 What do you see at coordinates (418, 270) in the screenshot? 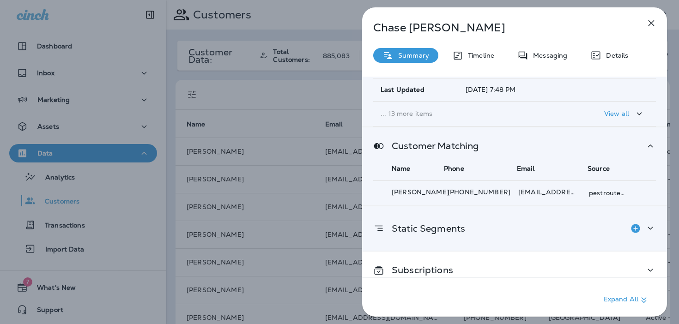
I see `p: Subscriptions` at bounding box center [418, 270].